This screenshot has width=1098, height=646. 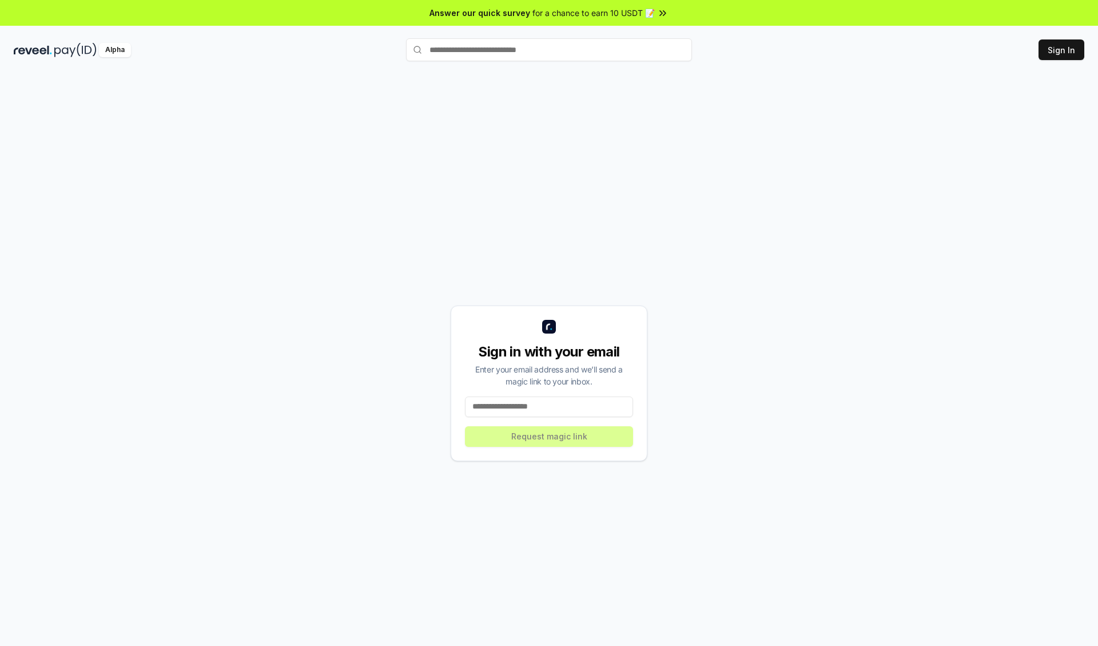 I want to click on div: Enter your email address and we’ll send a magic link to your inbox., so click(x=549, y=375).